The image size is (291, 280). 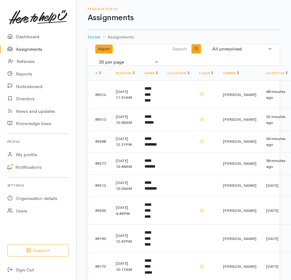 What do you see at coordinates (129, 62) in the screenshot?
I see `button: 20 per page` at bounding box center [129, 62].